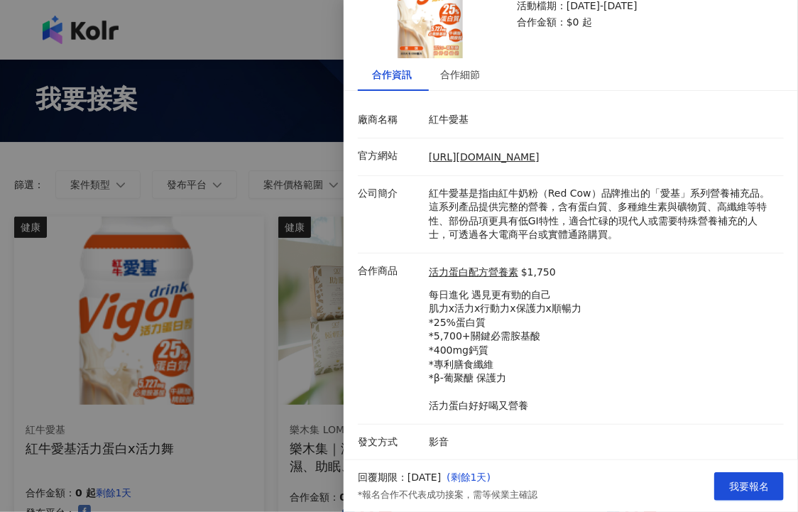 The width and height of the screenshot is (798, 512). Describe the element at coordinates (473, 273) in the screenshot. I see `a: 活力蛋白配方營養素` at that location.